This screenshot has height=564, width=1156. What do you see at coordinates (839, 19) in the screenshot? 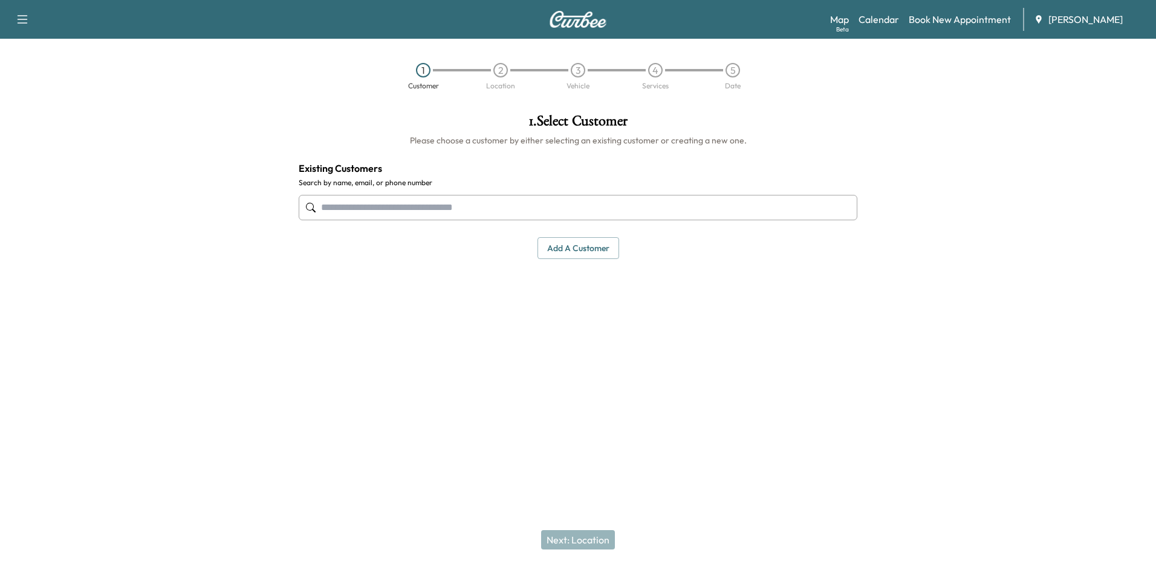
I see `a: MapBeta` at bounding box center [839, 19].